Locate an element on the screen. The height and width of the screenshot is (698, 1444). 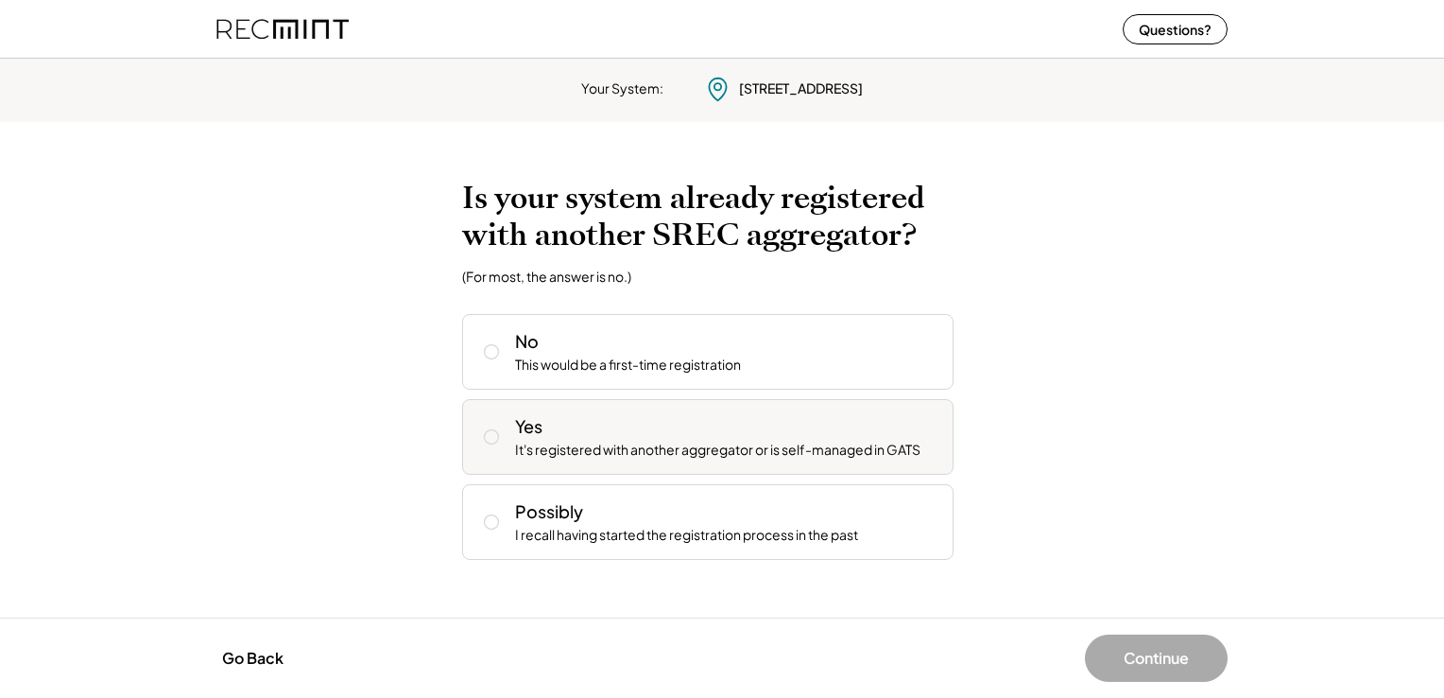
img: recmint-logotype%403x%20%281%29.jpeg is located at coordinates (283, 28).